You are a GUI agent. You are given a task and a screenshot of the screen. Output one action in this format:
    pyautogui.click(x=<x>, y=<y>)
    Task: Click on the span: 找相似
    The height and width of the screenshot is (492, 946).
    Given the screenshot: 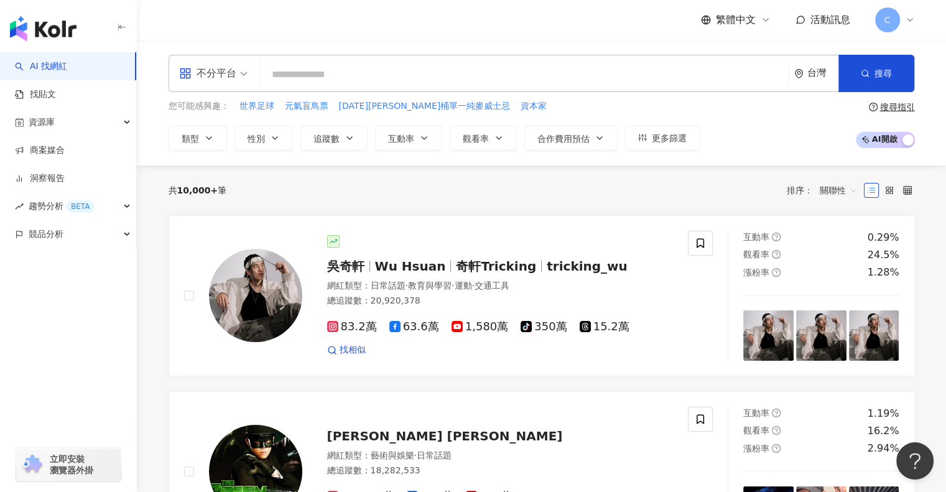 What is the action you would take?
    pyautogui.click(x=353, y=350)
    